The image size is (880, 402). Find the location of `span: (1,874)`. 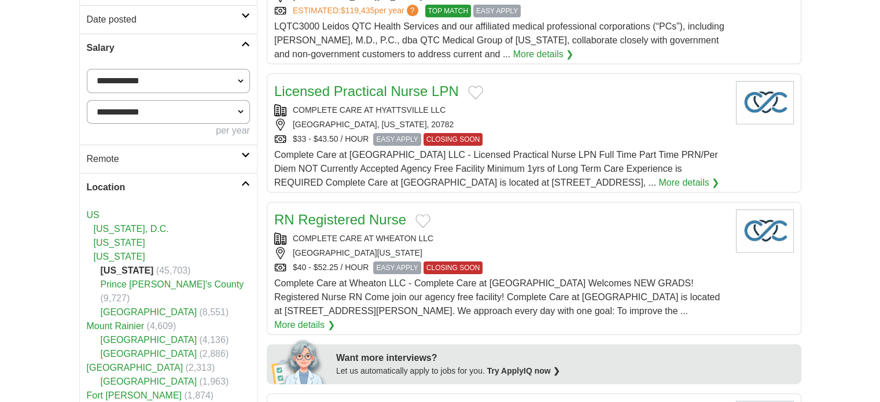

span: (1,874) is located at coordinates (199, 395).